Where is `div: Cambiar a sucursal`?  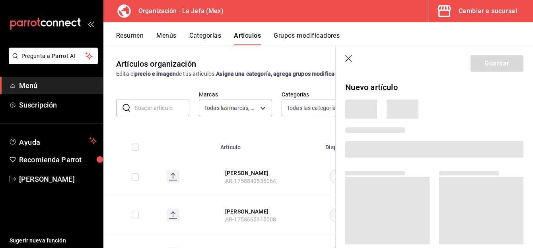 div: Cambiar a sucursal is located at coordinates (487, 11).